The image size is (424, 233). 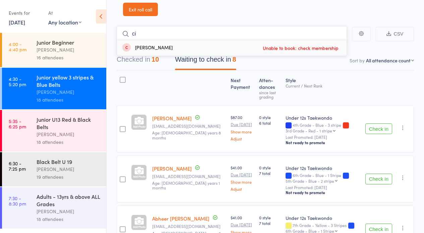 What do you see at coordinates (65, 13) in the screenshot?
I see `div: At` at bounding box center [65, 13].